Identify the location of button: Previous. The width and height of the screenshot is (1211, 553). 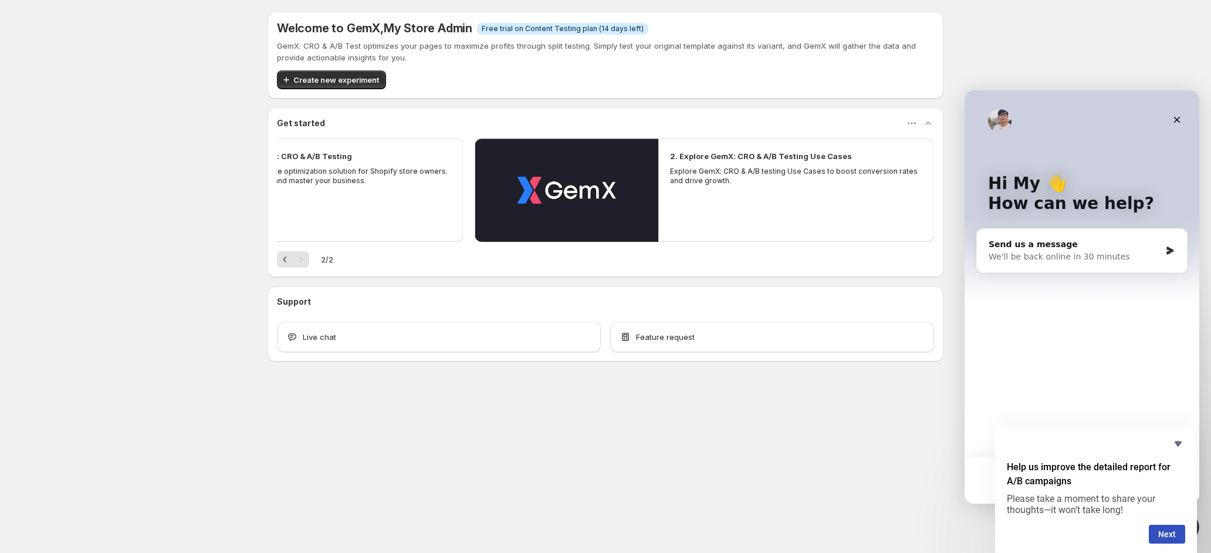
(285, 259).